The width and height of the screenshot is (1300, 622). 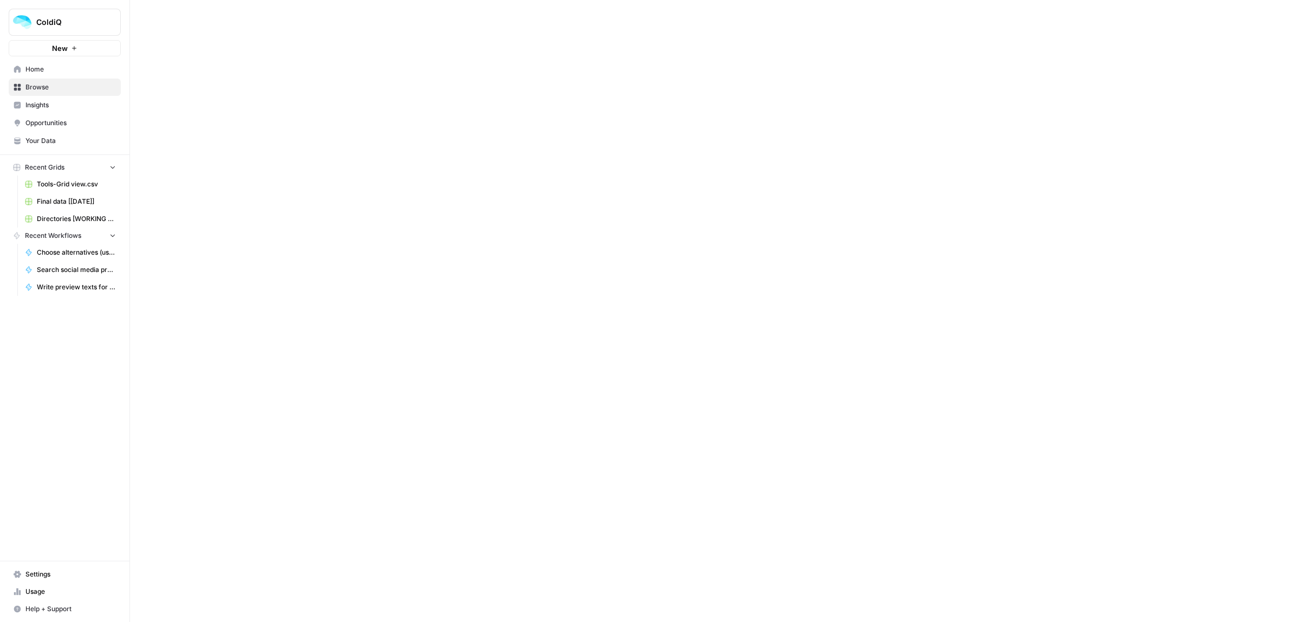 What do you see at coordinates (70, 141) in the screenshot?
I see `span: Your Data` at bounding box center [70, 141].